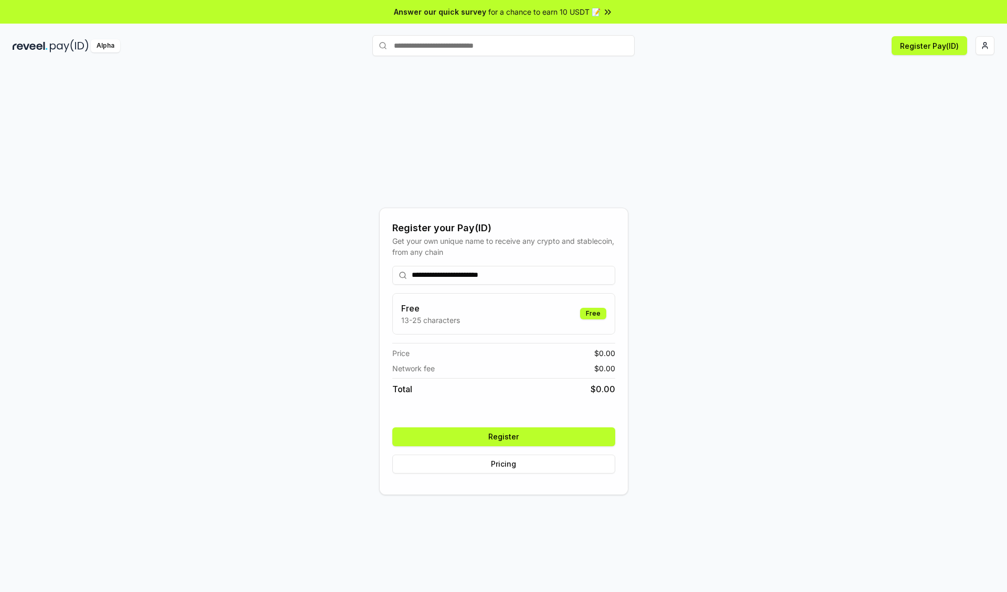  Describe the element at coordinates (544, 12) in the screenshot. I see `span: for a chance to earn 10 USDT 📝` at that location.